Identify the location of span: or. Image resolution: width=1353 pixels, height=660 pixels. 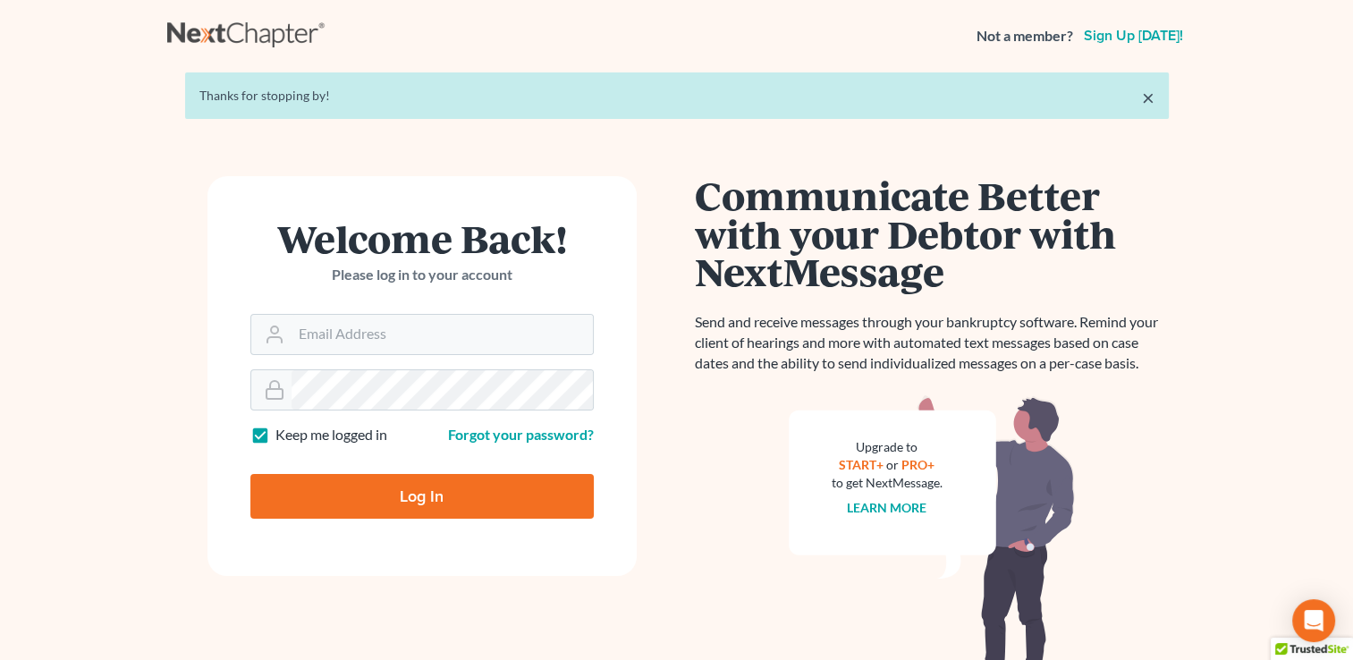
(892, 464).